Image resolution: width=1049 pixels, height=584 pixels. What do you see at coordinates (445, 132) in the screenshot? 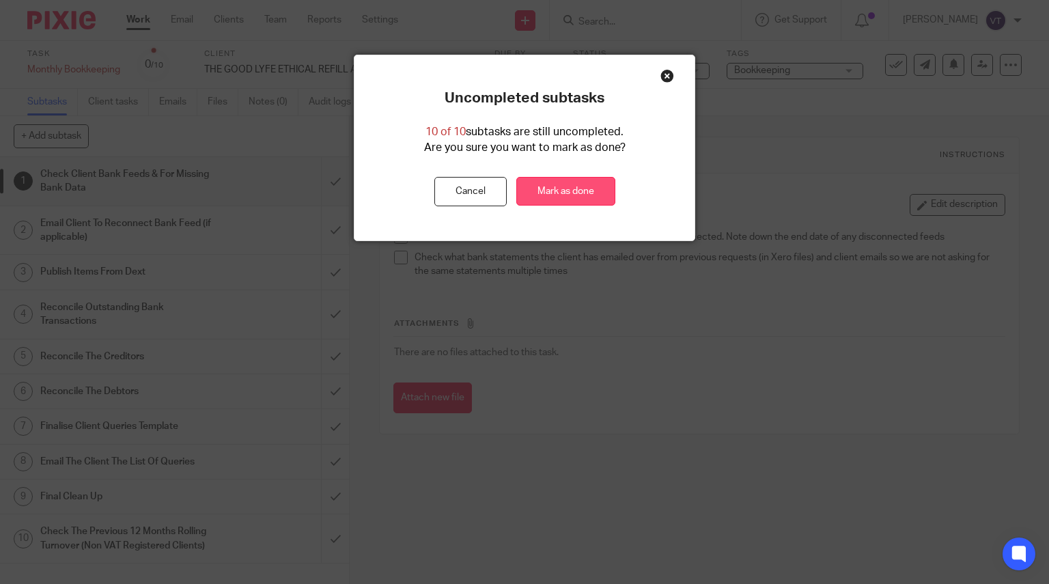
I see `span: 10 of 10` at bounding box center [445, 132].